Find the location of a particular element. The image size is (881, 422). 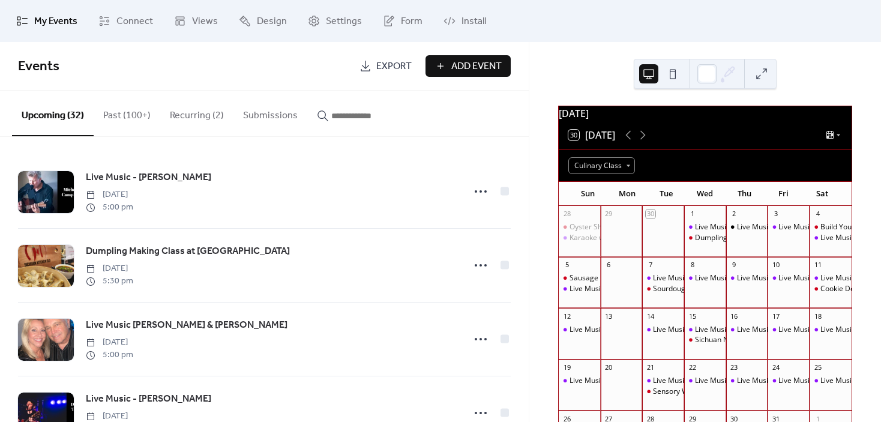

div: 11 is located at coordinates (817, 265).